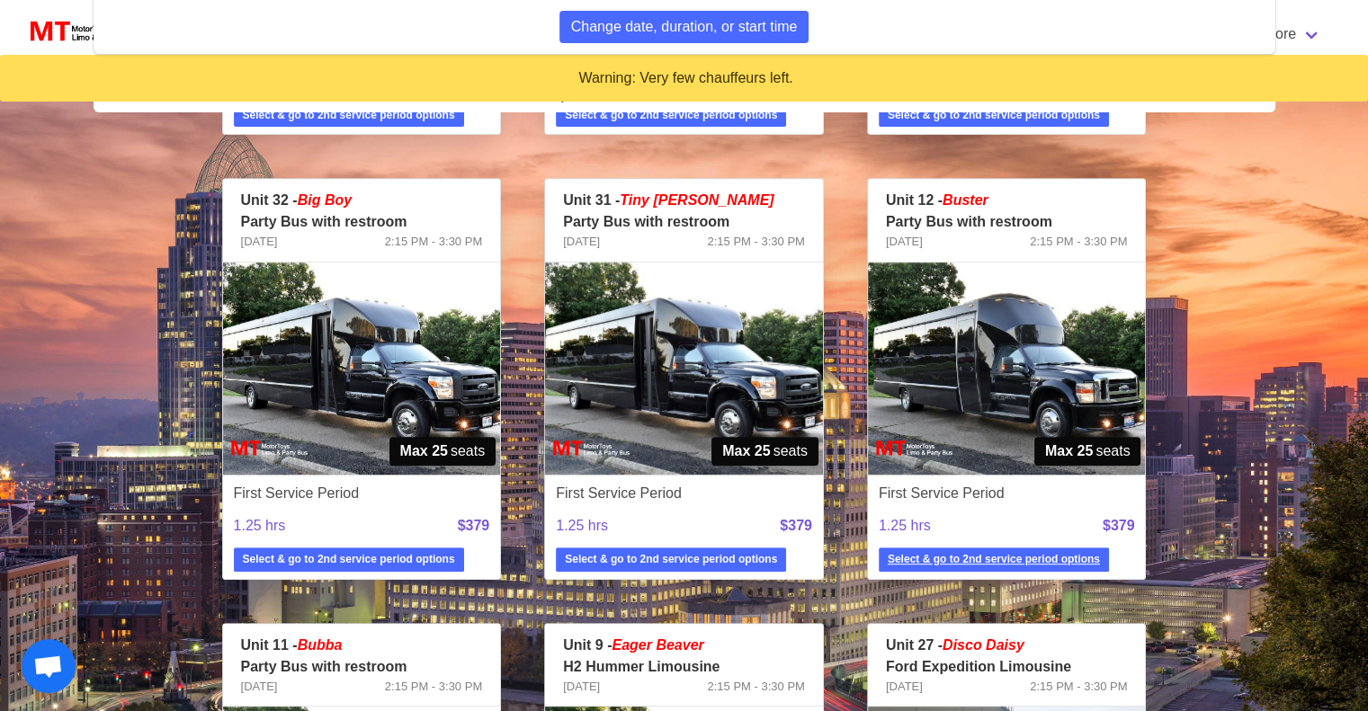 The height and width of the screenshot is (711, 1368). Describe the element at coordinates (1292, 34) in the screenshot. I see `a: More` at that location.